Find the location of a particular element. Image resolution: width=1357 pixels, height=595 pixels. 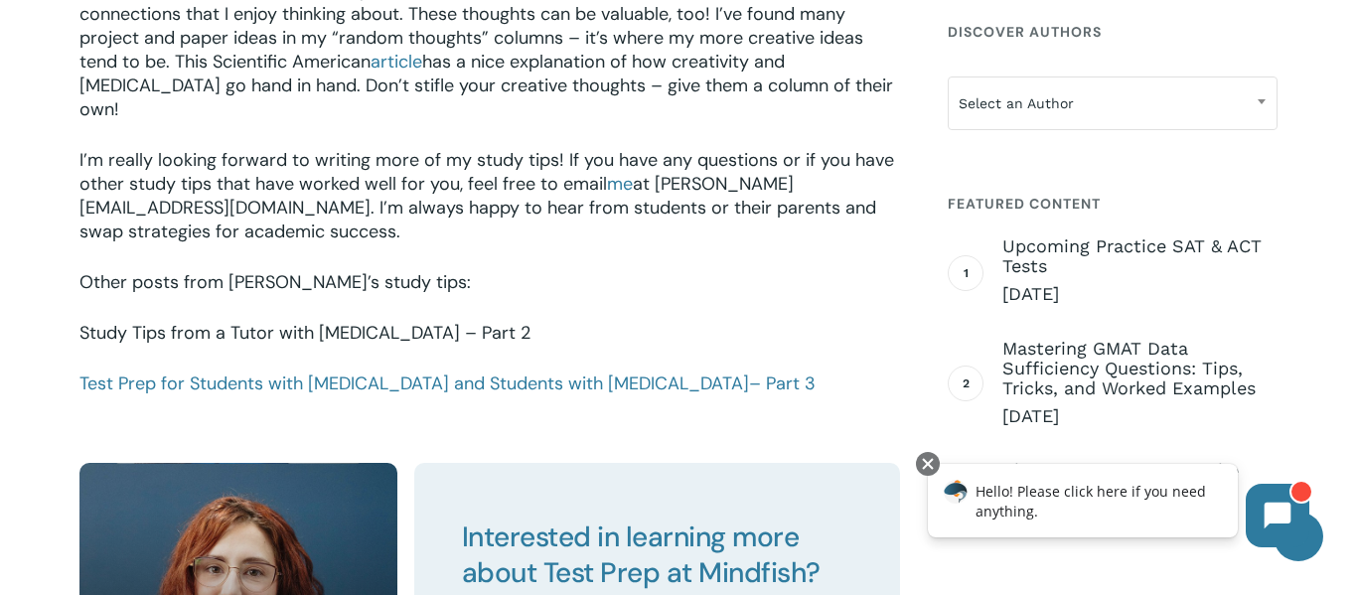

span: Hello! Please click here if you need anything. is located at coordinates (184, 53).